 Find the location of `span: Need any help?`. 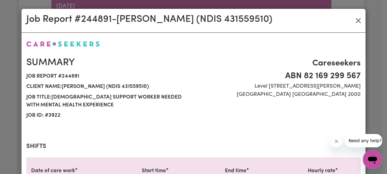

span: Need any help? is located at coordinates (20, 7).